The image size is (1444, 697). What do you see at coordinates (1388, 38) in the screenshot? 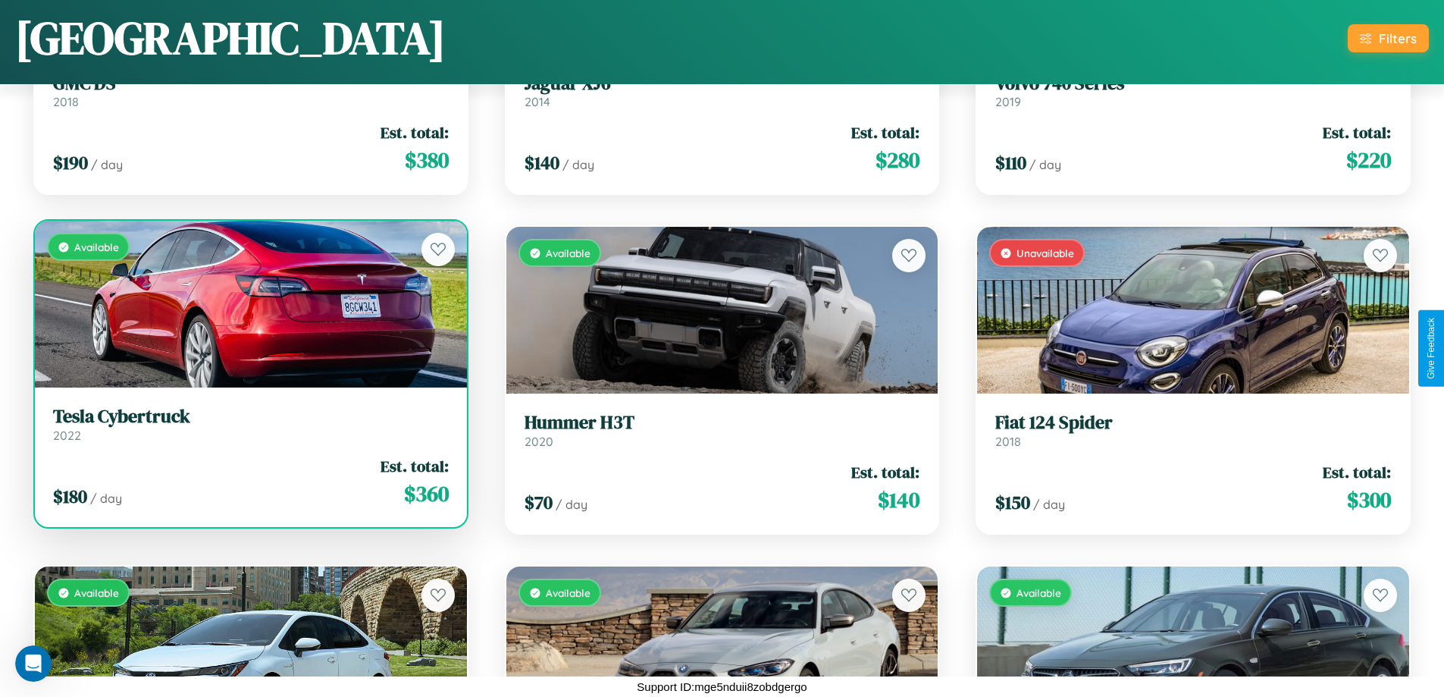
I see `button: Filters` at bounding box center [1388, 38].